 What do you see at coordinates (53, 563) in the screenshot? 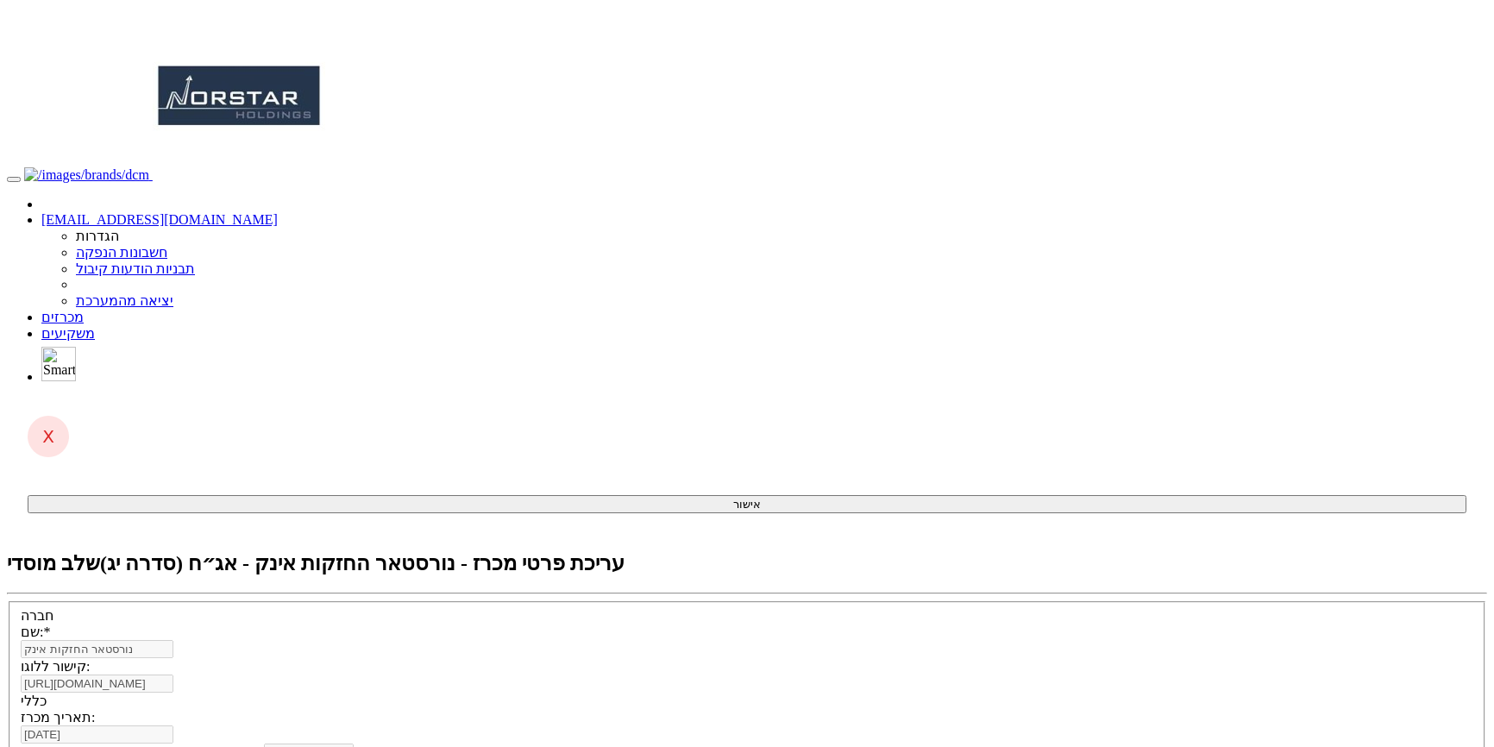
I see `span: שלב מוסדי` at bounding box center [53, 563].